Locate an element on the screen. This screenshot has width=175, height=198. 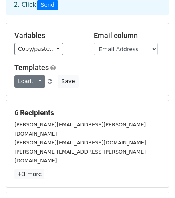
a: Copy/paste... is located at coordinates (39, 49).